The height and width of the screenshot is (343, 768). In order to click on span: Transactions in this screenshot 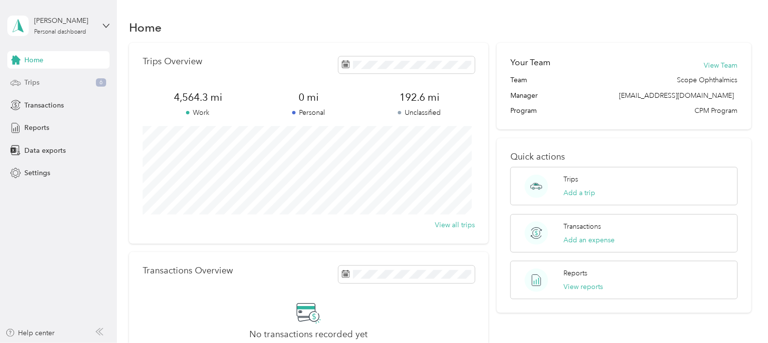, I will do `click(44, 105)`.